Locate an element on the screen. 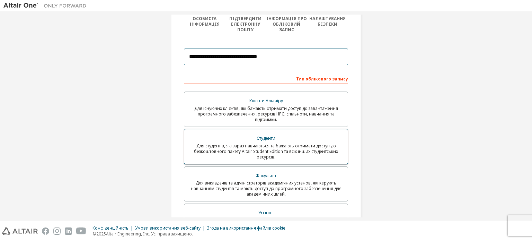 This screenshot has height=241, width=532. img: altair_logo.svg is located at coordinates (20, 231).